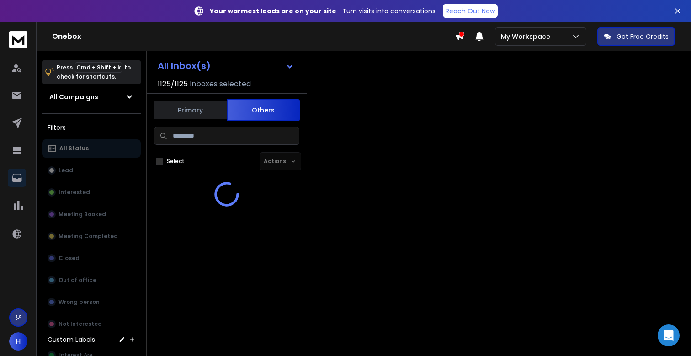  I want to click on button: Get Free Credits, so click(636, 37).